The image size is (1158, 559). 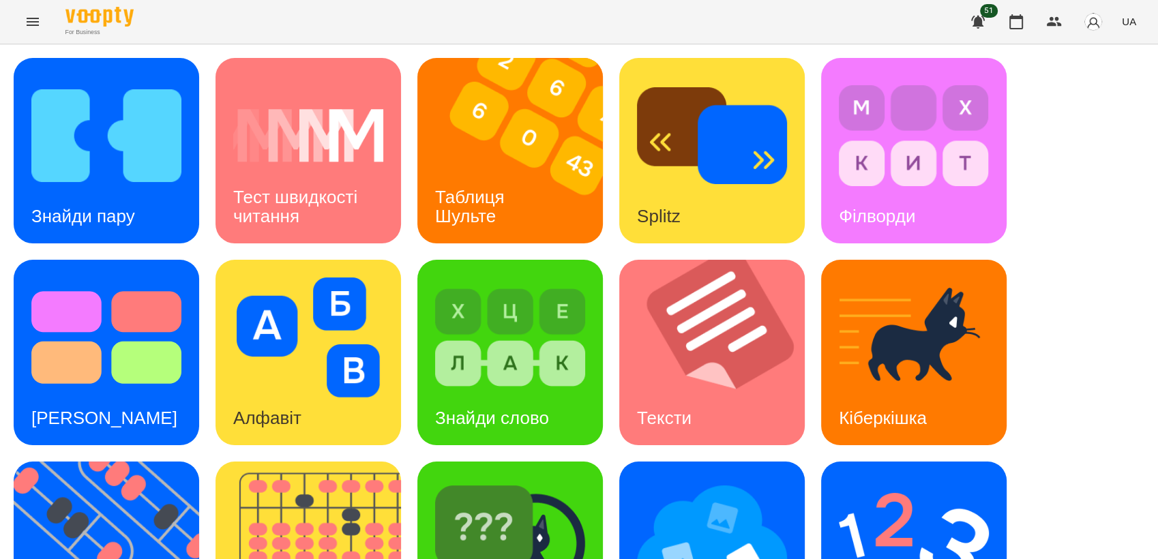 I want to click on img: Кіберкішка, so click(x=914, y=338).